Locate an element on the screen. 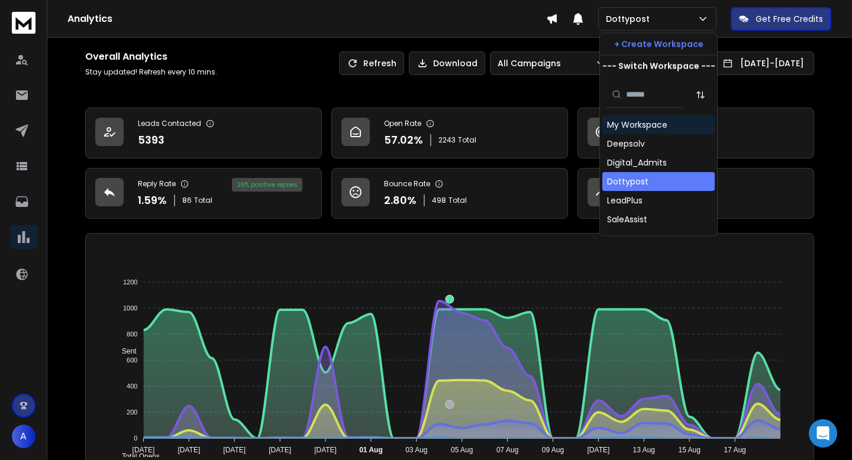  tspan: 0 is located at coordinates (135, 438).